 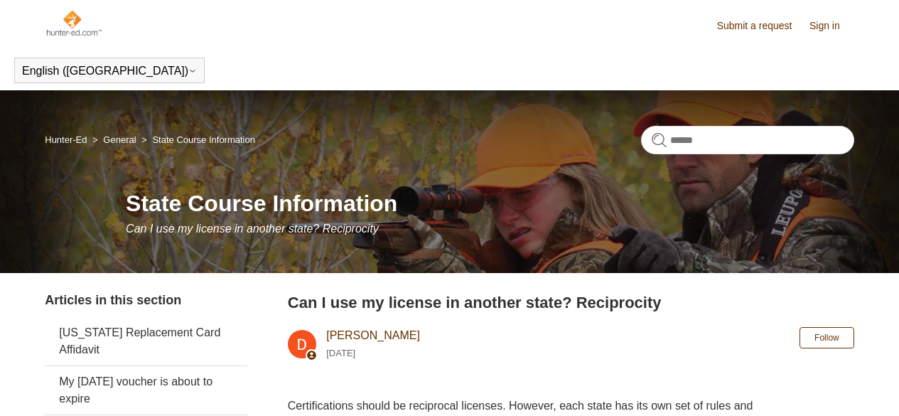 I want to click on a: State Course Information, so click(x=203, y=139).